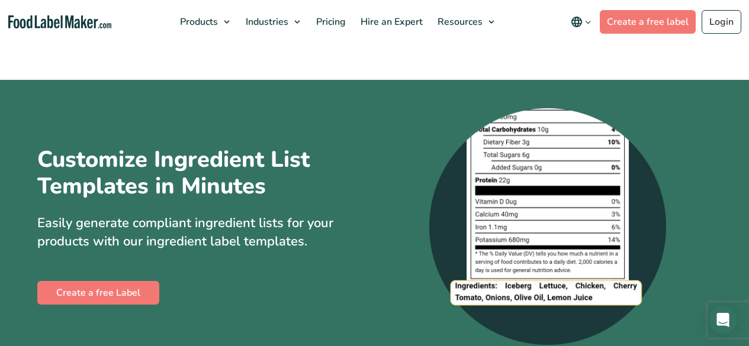 This screenshot has width=749, height=346. Describe the element at coordinates (390, 22) in the screenshot. I see `span: Hire an Expert` at that location.